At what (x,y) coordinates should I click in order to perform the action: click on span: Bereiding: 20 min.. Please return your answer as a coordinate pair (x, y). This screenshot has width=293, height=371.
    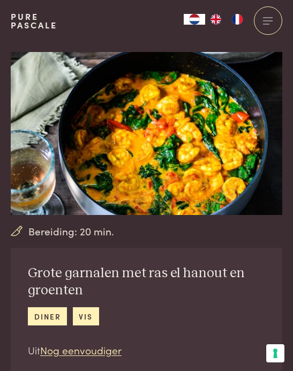
    Looking at the image, I should click on (71, 231).